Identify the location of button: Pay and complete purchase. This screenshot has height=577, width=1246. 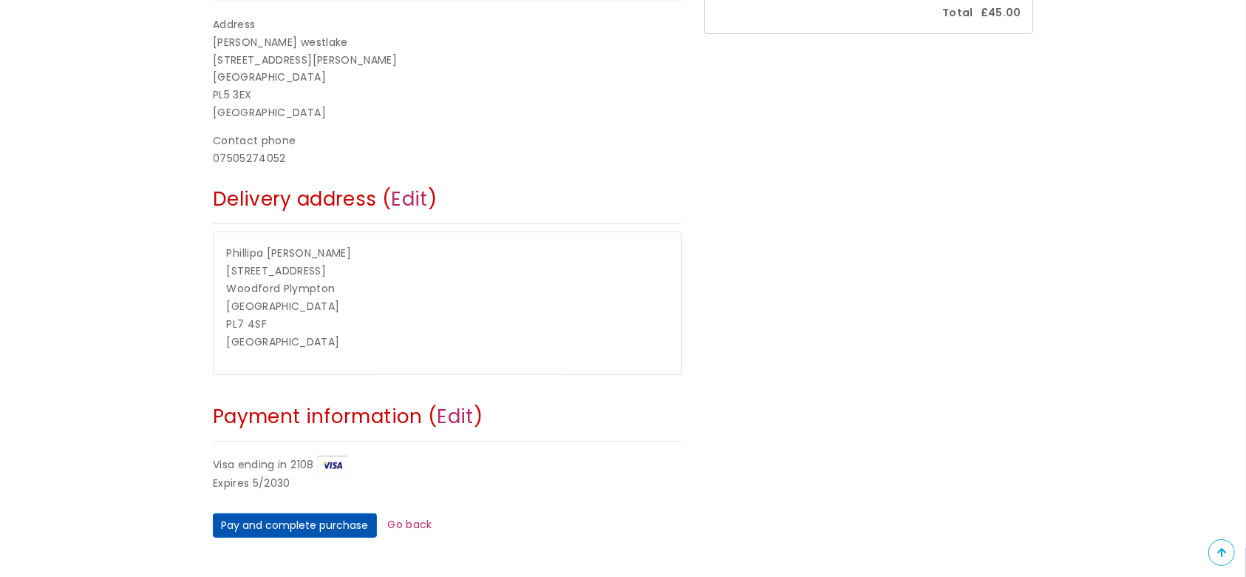
(295, 526).